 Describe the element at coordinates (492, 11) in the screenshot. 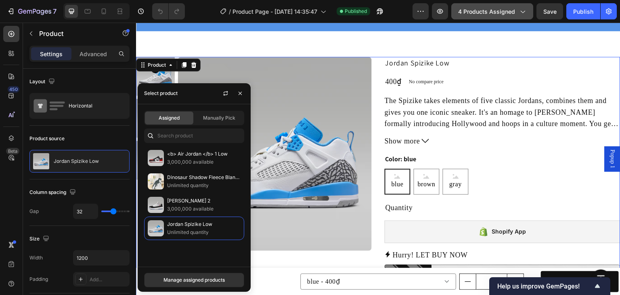

I see `button: 4 products assigned` at that location.